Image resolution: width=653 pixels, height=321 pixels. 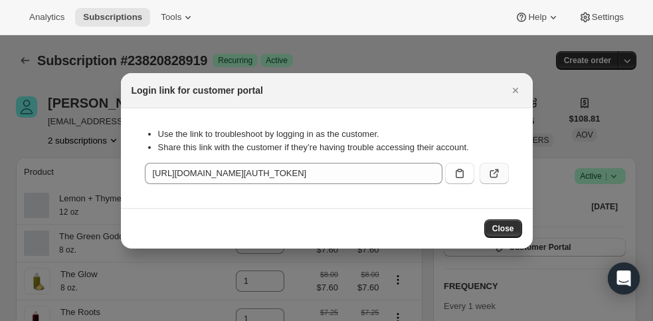 I want to click on span: Tools, so click(x=171, y=17).